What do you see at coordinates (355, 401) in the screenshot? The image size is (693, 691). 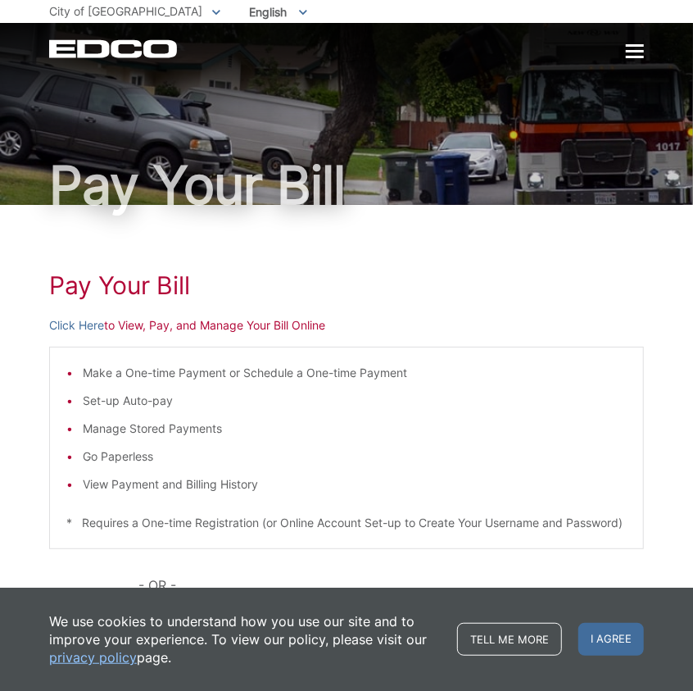 I see `li: Set-up Auto-pay` at bounding box center [355, 401].